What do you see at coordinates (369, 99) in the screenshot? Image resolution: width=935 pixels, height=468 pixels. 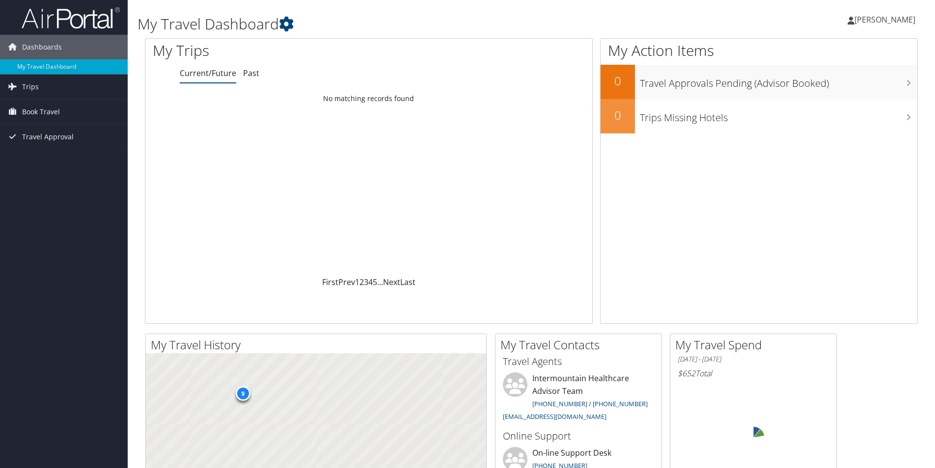 I see `td: No matching records found` at bounding box center [369, 99].